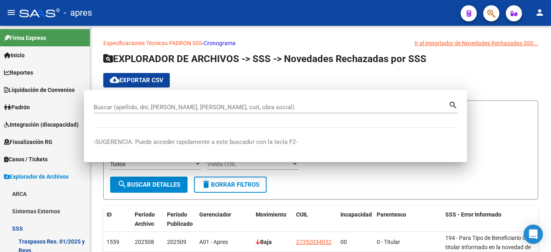 This screenshot has width=551, height=252. What do you see at coordinates (36, 177) in the screenshot?
I see `span: Explorador de Archivos` at bounding box center [36, 177].